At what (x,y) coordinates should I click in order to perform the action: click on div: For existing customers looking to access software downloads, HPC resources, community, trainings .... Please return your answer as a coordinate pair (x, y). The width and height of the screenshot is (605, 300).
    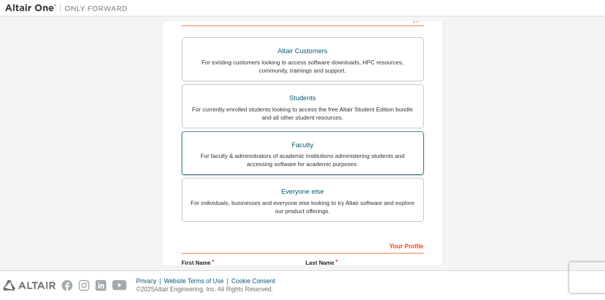
    Looking at the image, I should click on (303, 66).